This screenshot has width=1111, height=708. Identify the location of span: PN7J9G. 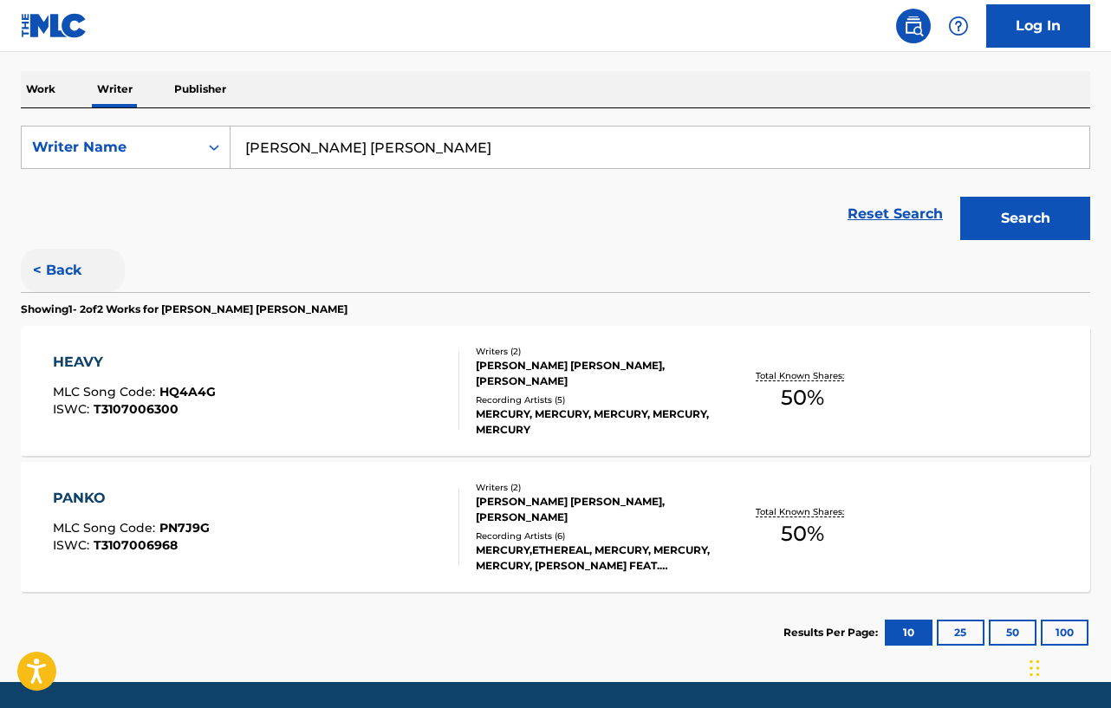
(185, 528).